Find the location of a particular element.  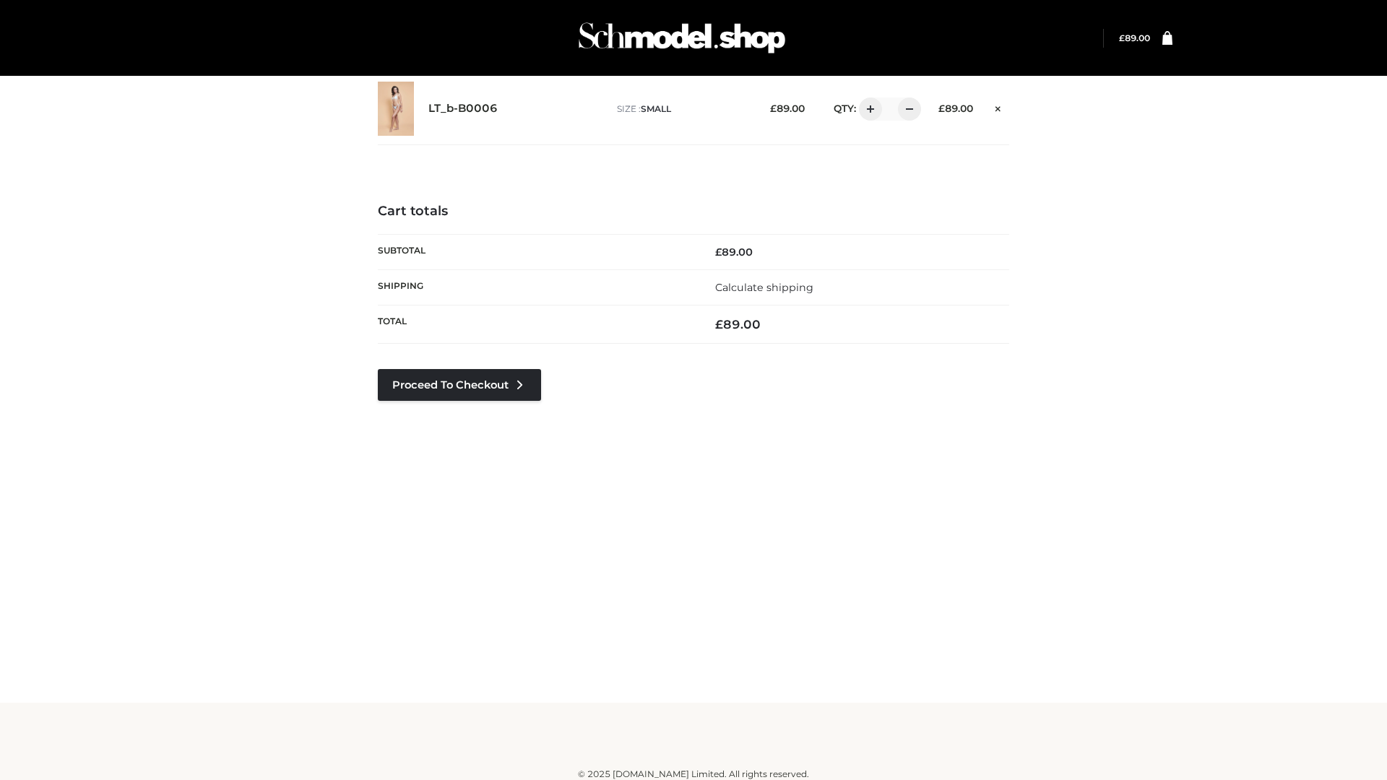

a: £89.00 is located at coordinates (1134, 38).